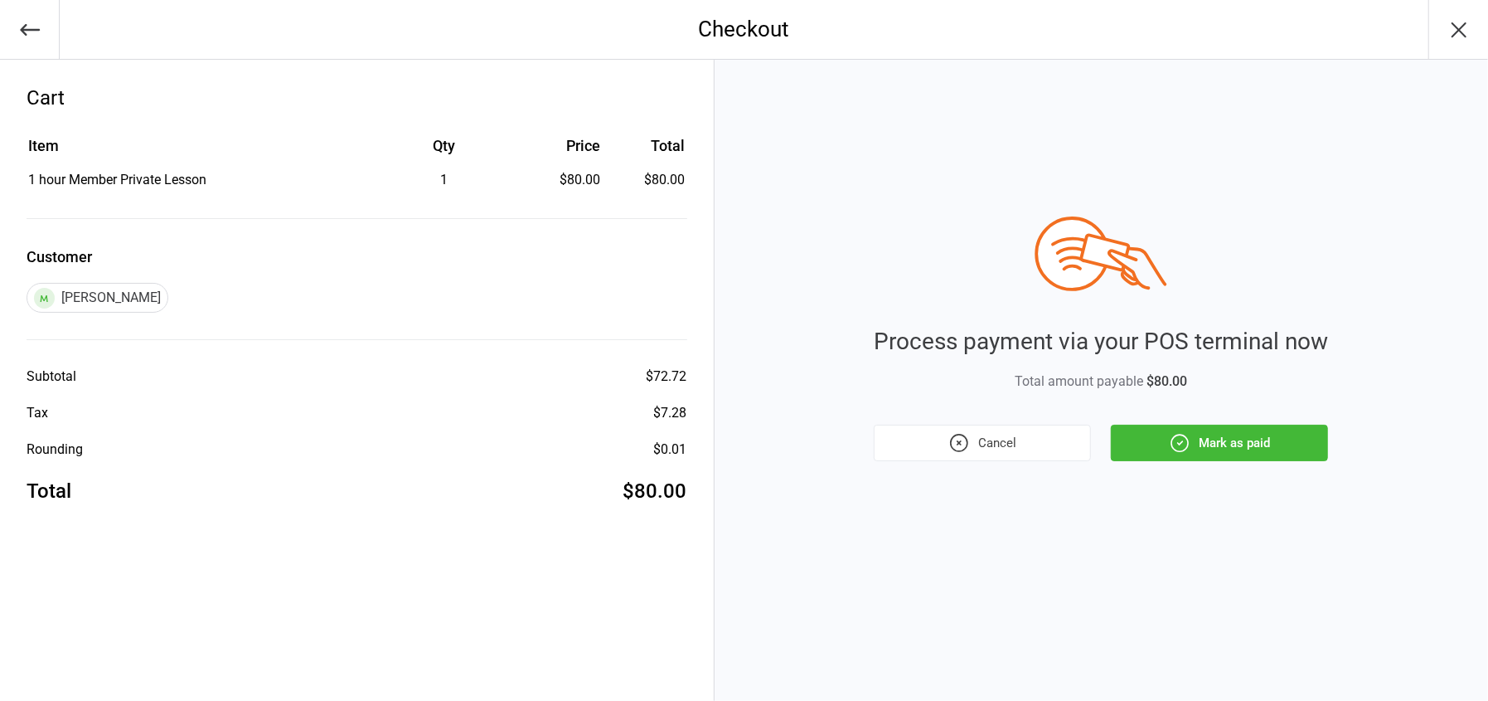  What do you see at coordinates (49, 491) in the screenshot?
I see `div: Total` at bounding box center [49, 491].